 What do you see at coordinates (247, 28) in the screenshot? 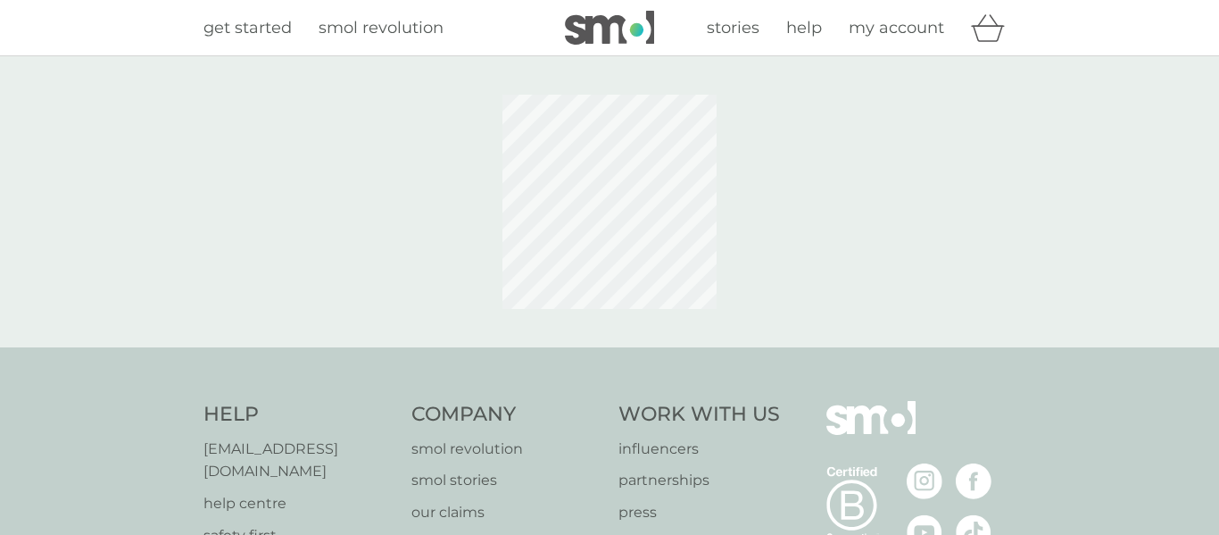
I see `span: get started` at bounding box center [247, 28].